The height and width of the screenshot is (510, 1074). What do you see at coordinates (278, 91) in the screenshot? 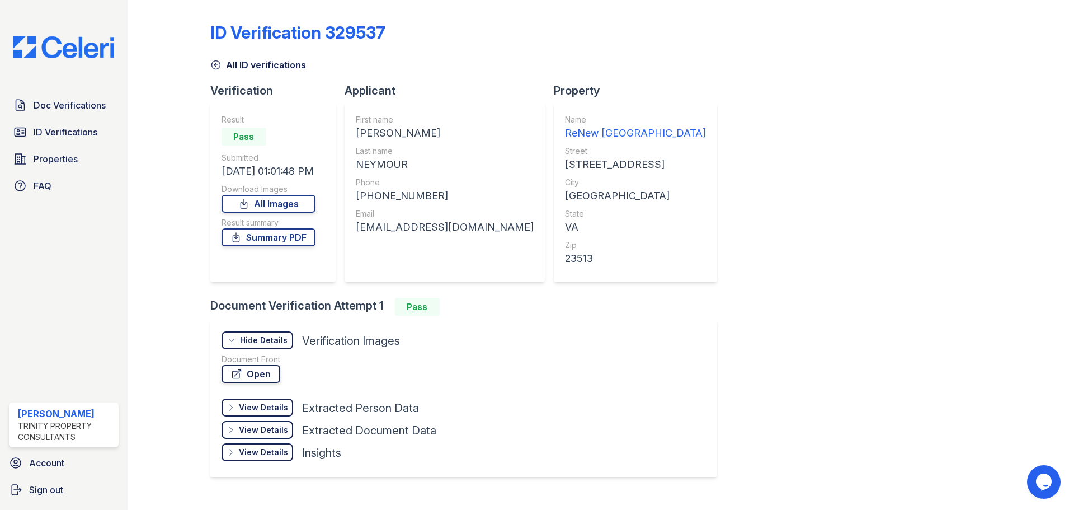
I see `div: Verification` at bounding box center [278, 91].